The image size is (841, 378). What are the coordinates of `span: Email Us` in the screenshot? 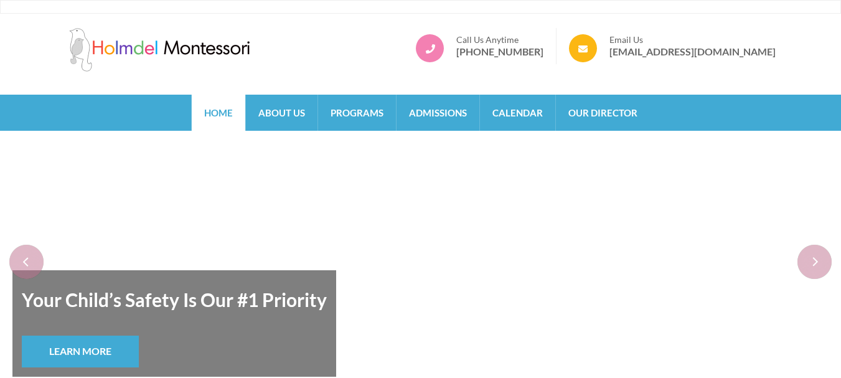 It's located at (693, 40).